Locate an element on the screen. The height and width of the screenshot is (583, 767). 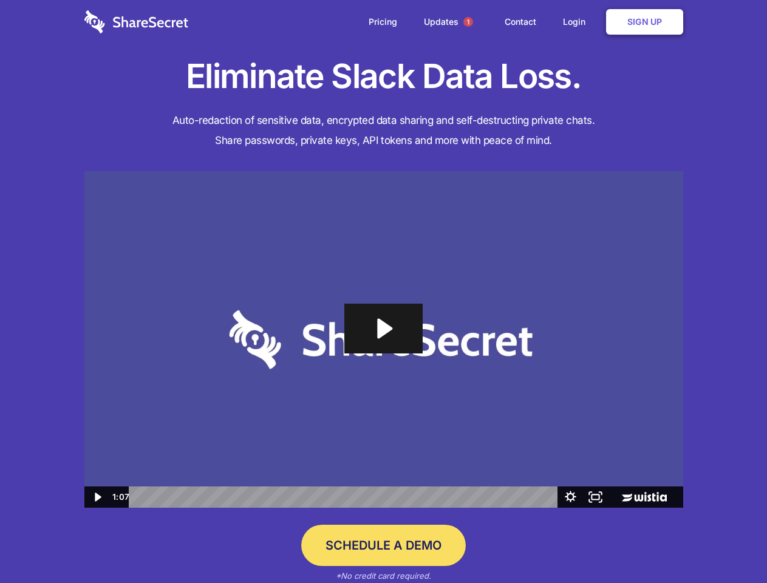
a: Schedule a Demo is located at coordinates (383, 545).